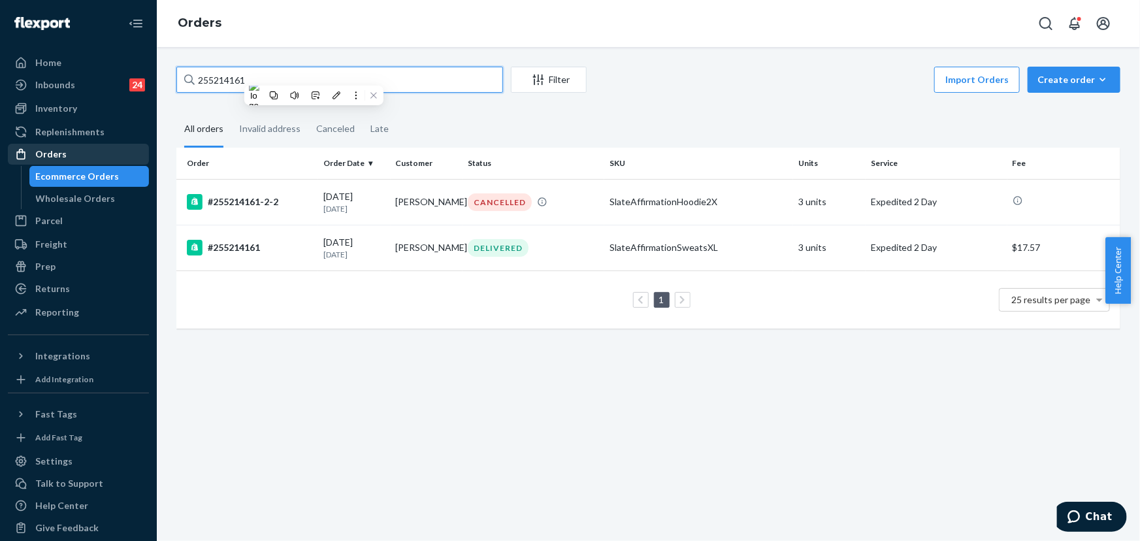 This screenshot has width=1140, height=541. What do you see at coordinates (699, 248) in the screenshot?
I see `div: SlateAffirmationSweatsXL` at bounding box center [699, 248].